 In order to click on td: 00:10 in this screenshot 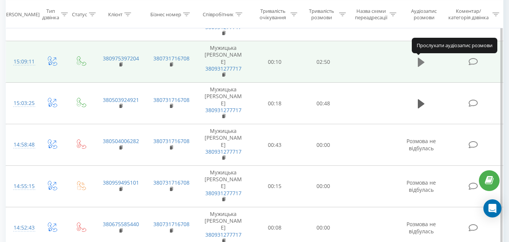, I will do `click(275, 62)`.